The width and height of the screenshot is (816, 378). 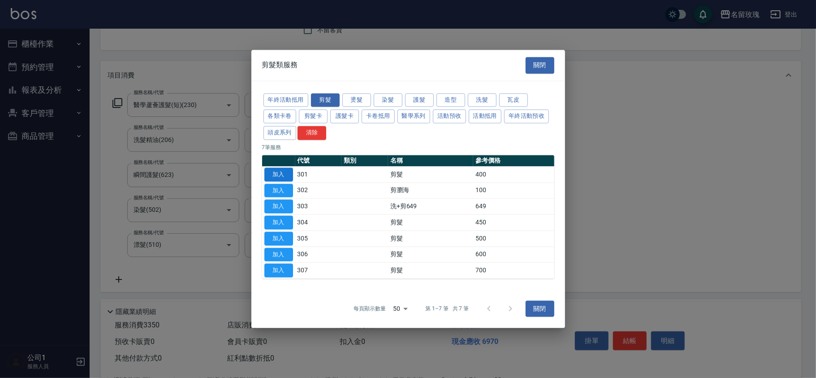 I want to click on button: 活動預收, so click(x=450, y=117).